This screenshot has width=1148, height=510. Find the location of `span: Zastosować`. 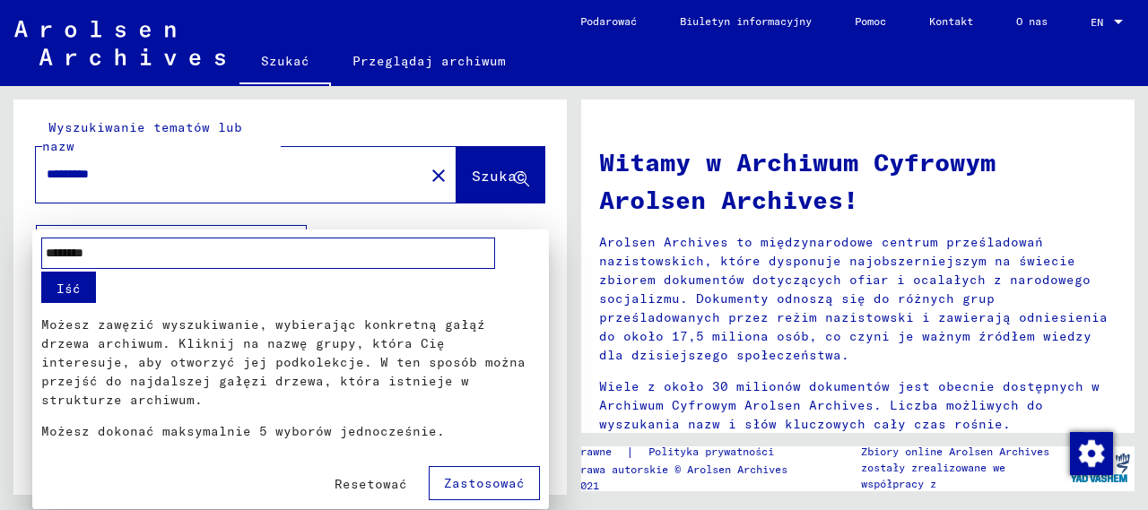

span: Zastosować is located at coordinates (484, 484).